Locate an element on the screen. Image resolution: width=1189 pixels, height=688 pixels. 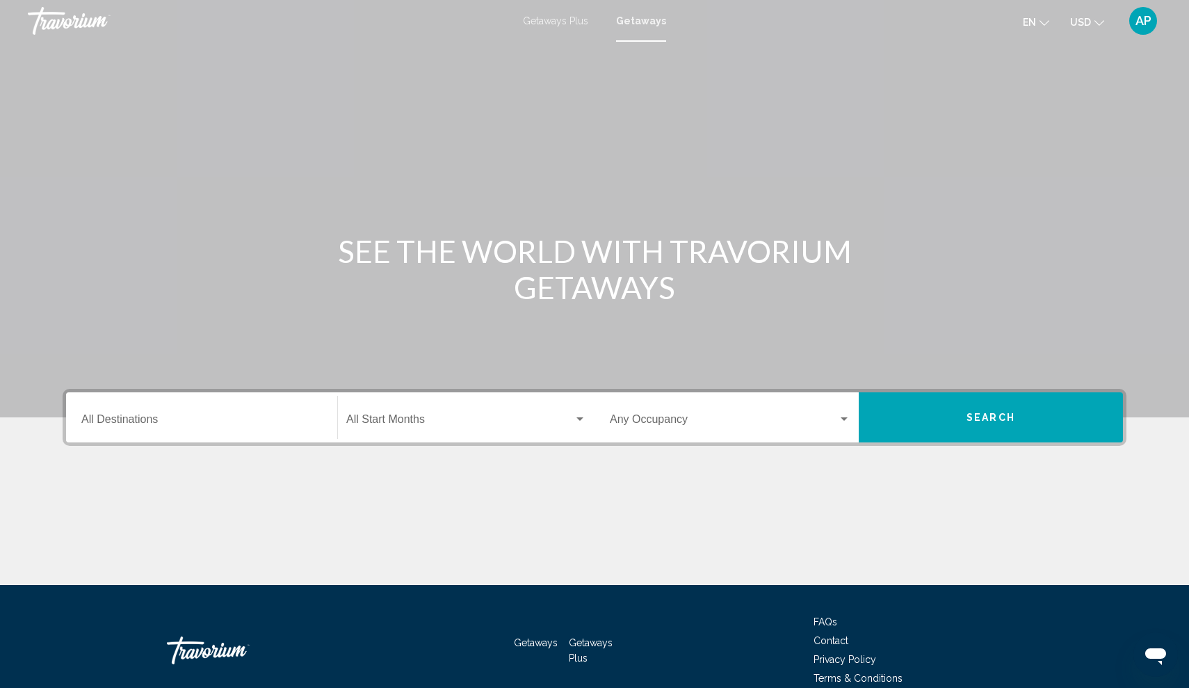
h1: SEE THE WORLD WITH TRAVORIUM GETAWAYS is located at coordinates (594, 269).